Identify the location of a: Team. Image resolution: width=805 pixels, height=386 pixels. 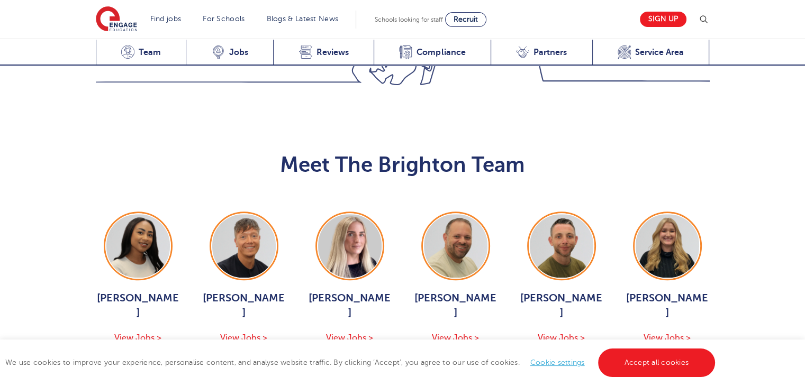
(141, 52).